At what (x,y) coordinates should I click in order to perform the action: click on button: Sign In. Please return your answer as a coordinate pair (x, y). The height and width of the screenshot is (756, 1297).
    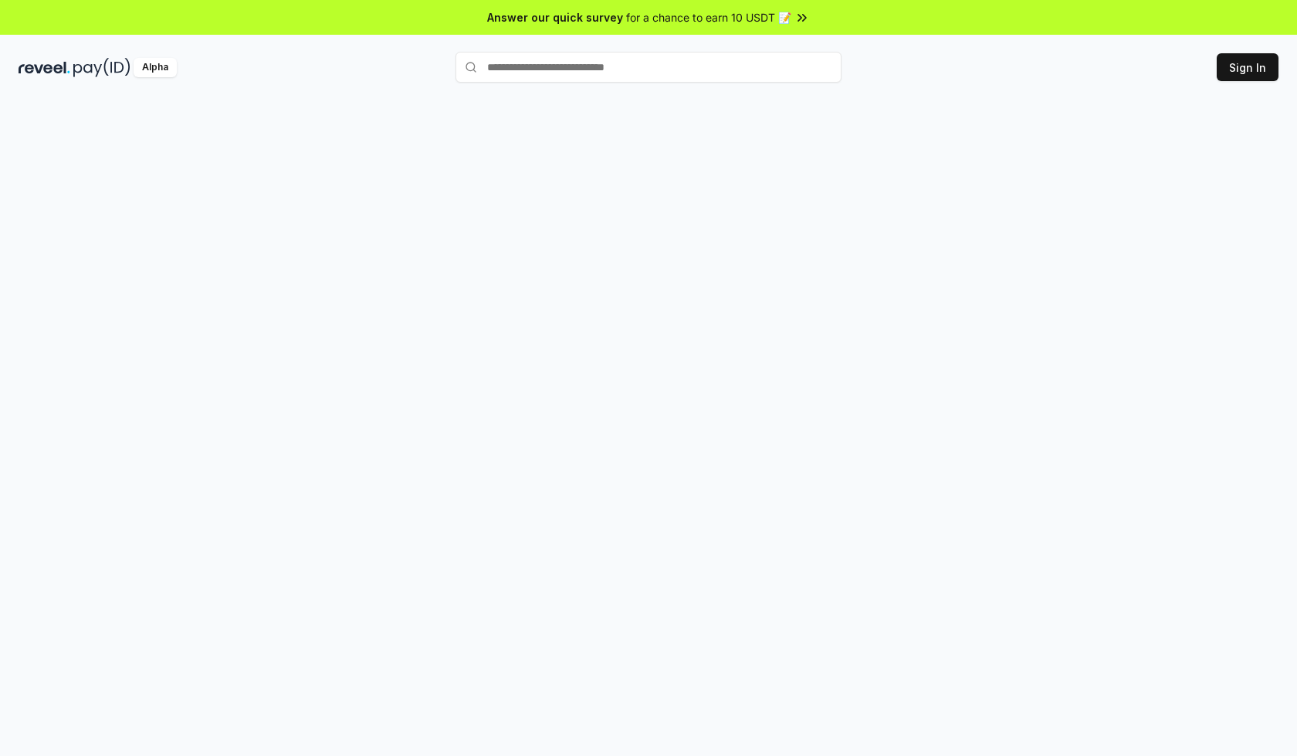
    Looking at the image, I should click on (1248, 67).